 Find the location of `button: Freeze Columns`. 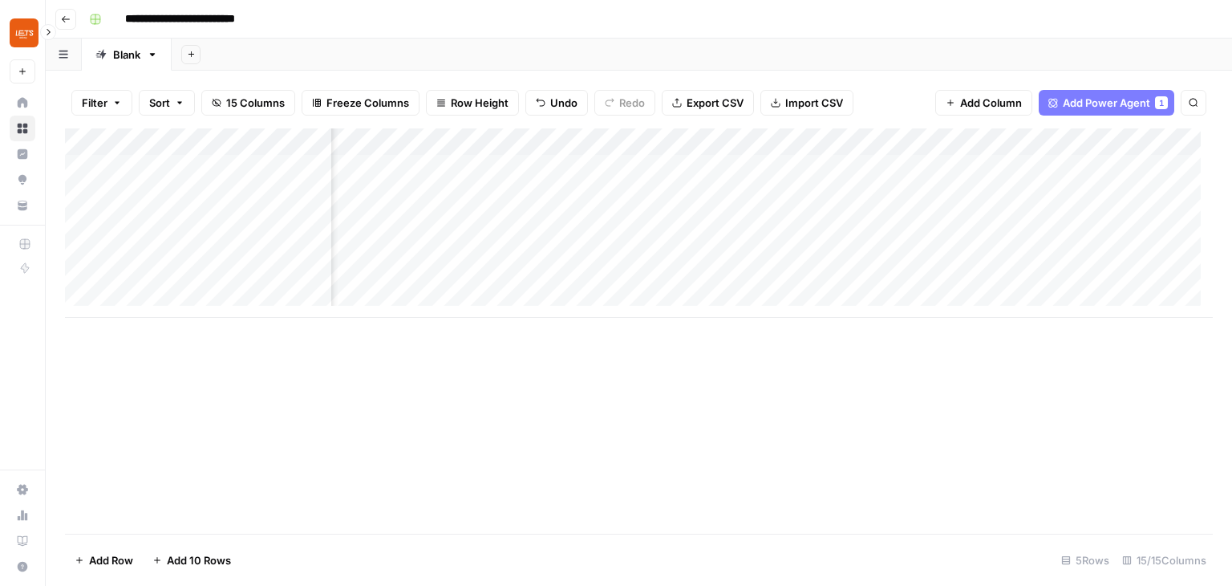

button: Freeze Columns is located at coordinates (360, 103).